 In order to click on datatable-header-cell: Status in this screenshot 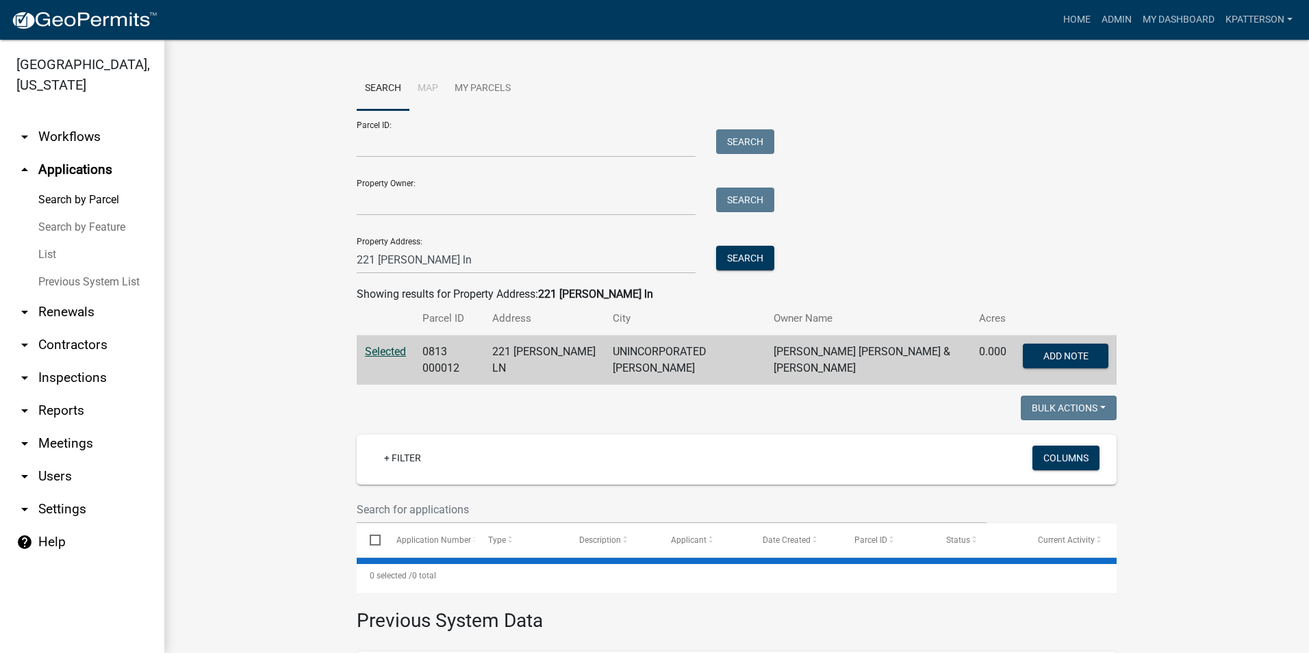, I will do `click(979, 540)`.